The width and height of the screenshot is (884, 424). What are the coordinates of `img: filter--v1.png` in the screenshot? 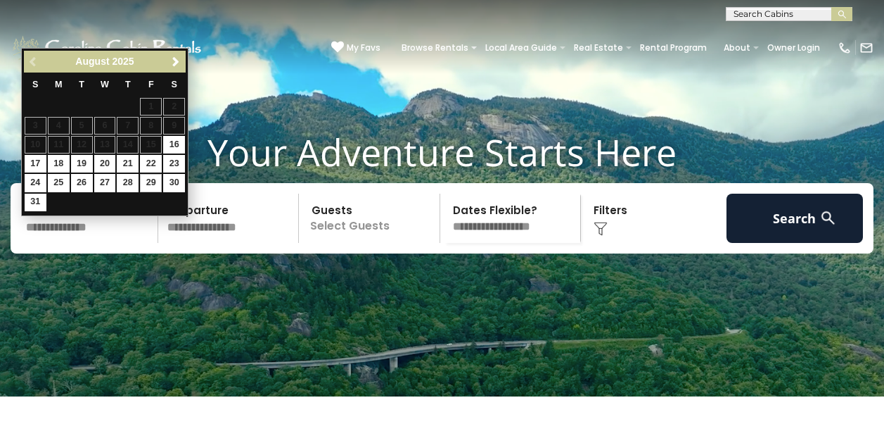 It's located at (601, 229).